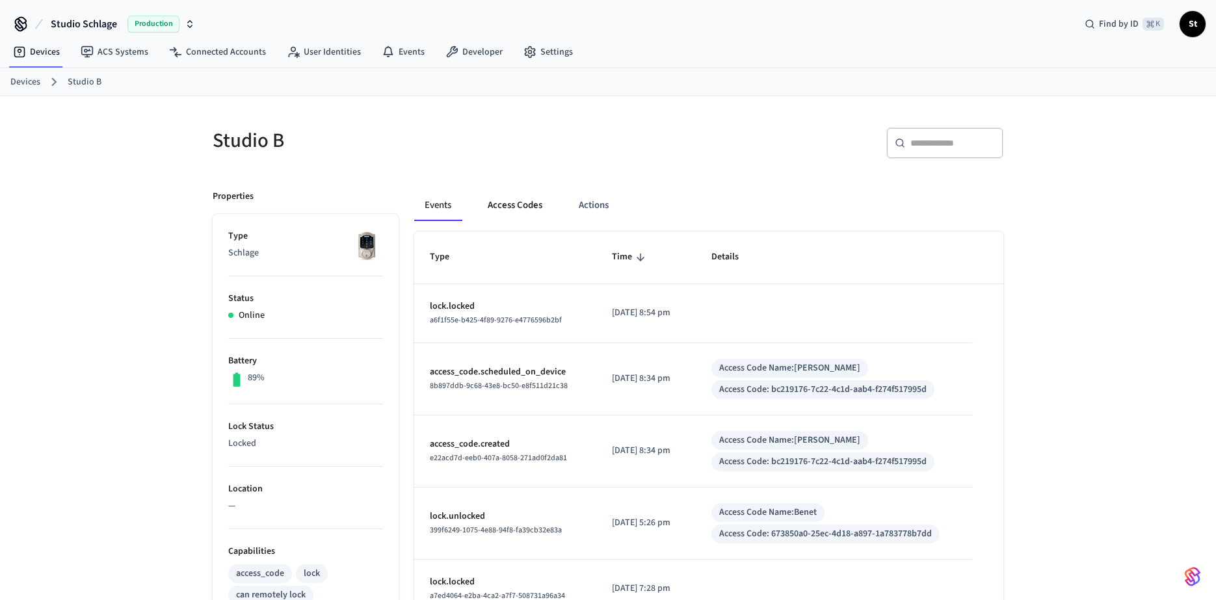 This screenshot has height=600, width=1216. I want to click on p: Schlage, so click(306, 253).